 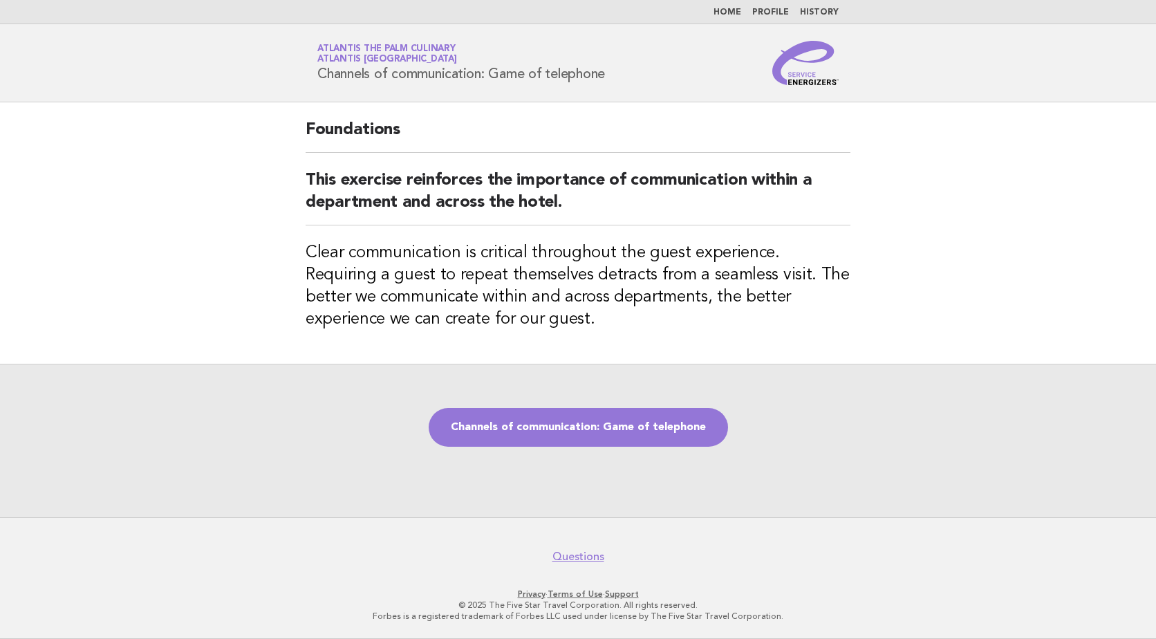 I want to click on h2: Foundations, so click(x=578, y=136).